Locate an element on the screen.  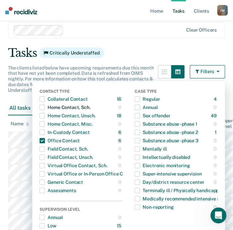
div: Collateral Contact is located at coordinates (64, 99).